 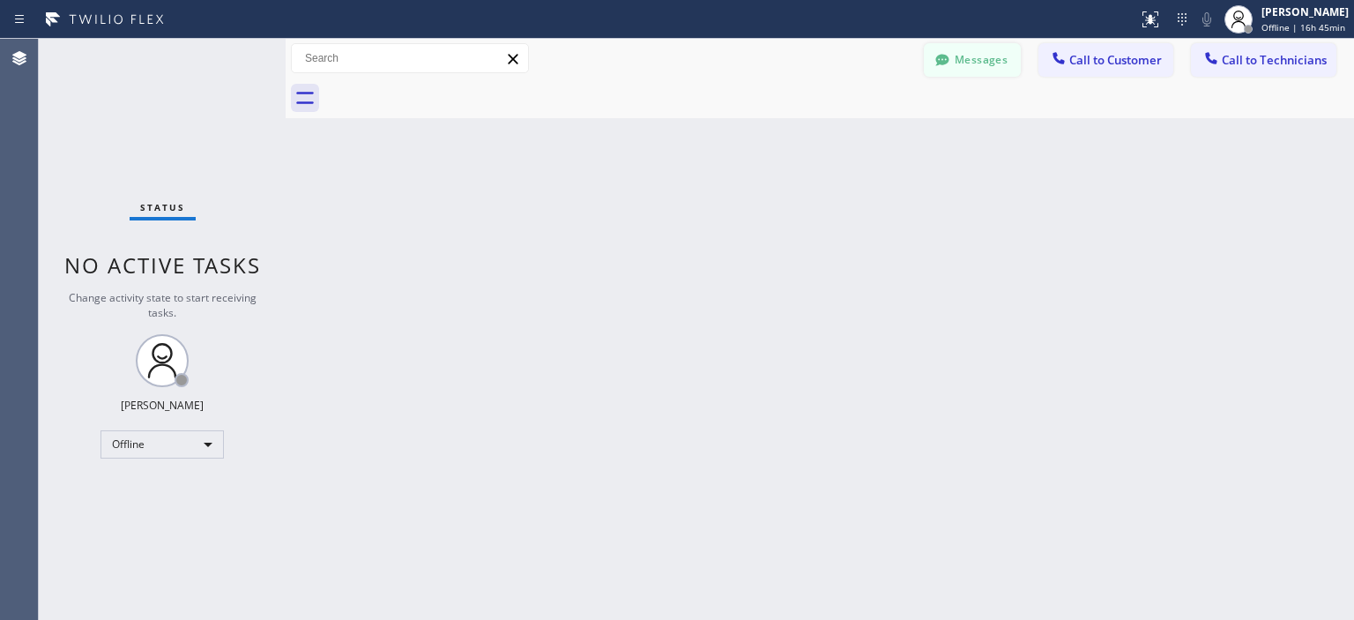 What do you see at coordinates (1115, 60) in the screenshot?
I see `span: Call to Customer` at bounding box center [1115, 60].